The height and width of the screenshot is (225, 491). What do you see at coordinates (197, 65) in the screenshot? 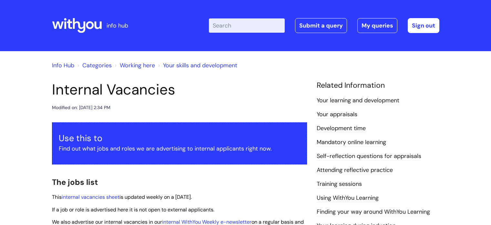
I see `li: Your skills and development` at bounding box center [197, 65].